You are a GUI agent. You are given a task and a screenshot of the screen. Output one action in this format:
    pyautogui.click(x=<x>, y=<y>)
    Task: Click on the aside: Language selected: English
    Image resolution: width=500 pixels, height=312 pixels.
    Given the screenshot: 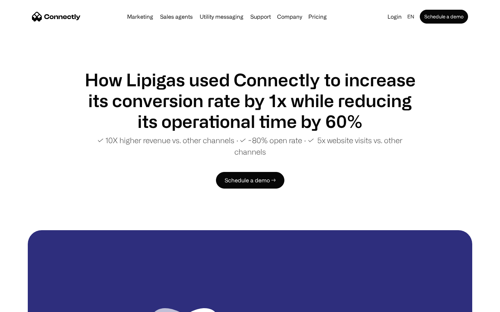 What is the action you would take?
    pyautogui.click(x=24, y=305)
    